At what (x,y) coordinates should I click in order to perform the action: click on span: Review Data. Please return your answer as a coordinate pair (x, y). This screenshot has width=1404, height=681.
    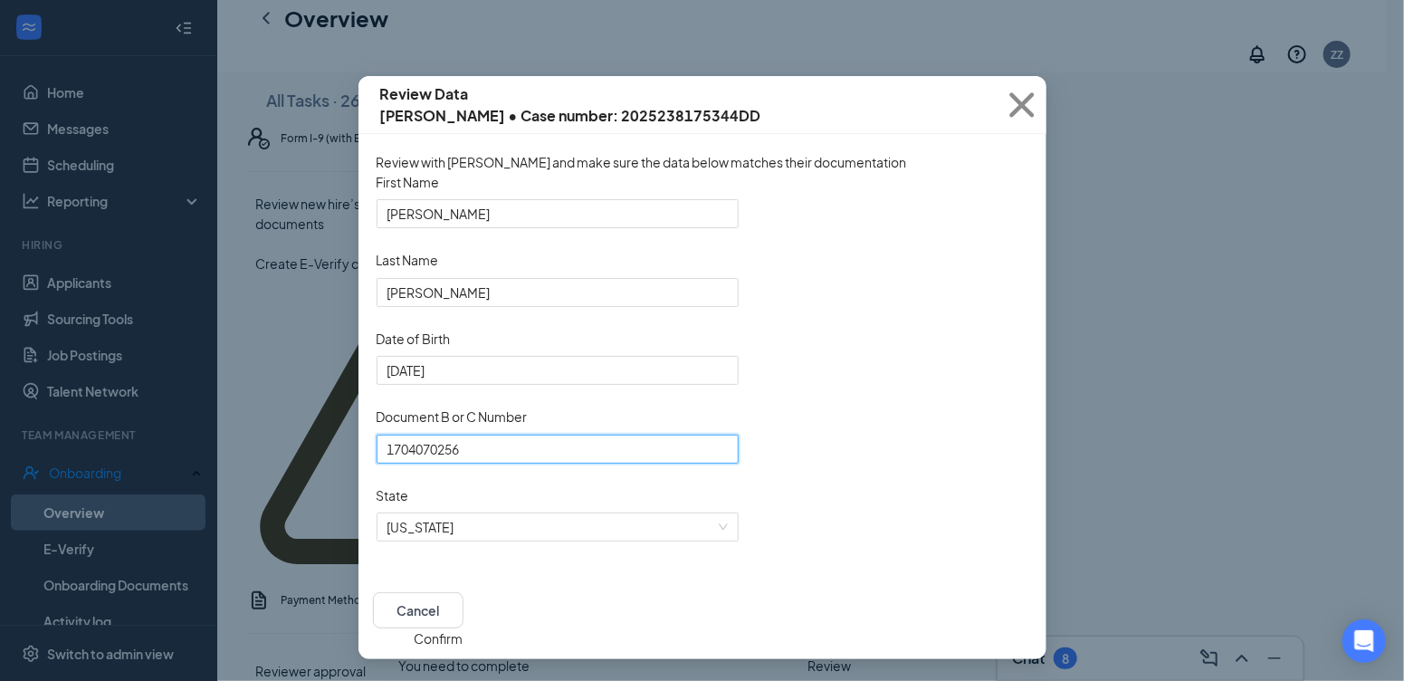
    Looking at the image, I should click on (570, 94).